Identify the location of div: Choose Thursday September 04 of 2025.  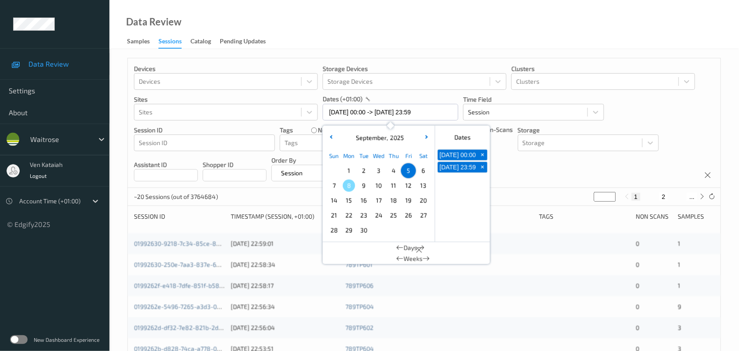
(393, 171).